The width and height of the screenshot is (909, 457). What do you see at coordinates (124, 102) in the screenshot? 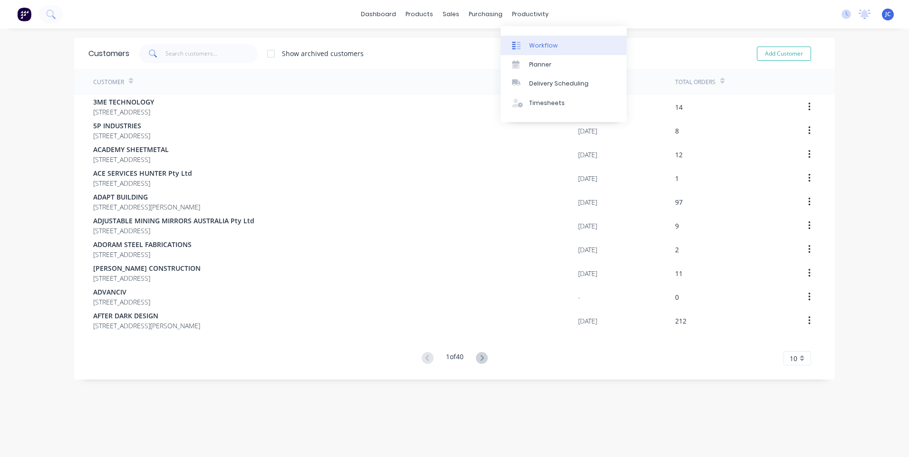
I see `span: 3ME TECHNOLOGY` at bounding box center [124, 102].